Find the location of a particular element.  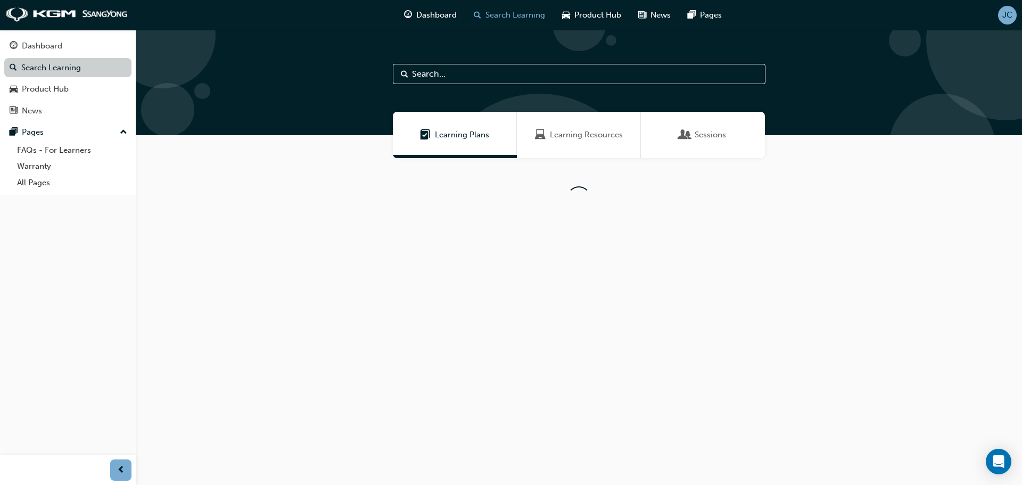

img: kgm is located at coordinates (67, 15).